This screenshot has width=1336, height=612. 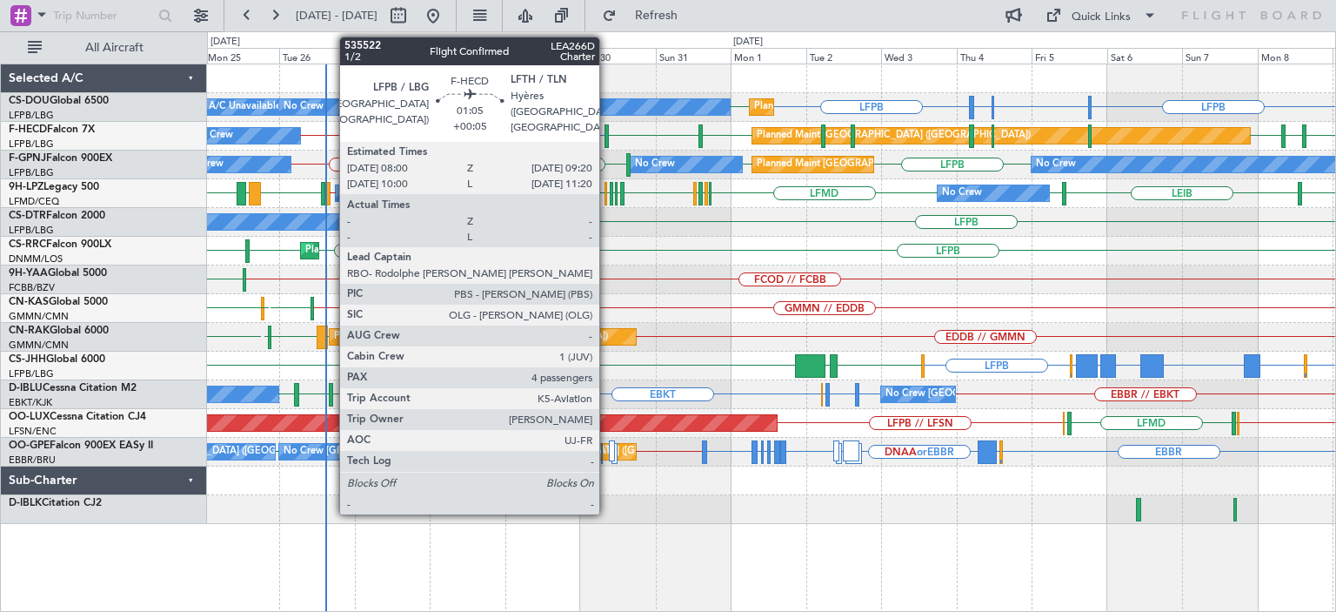 What do you see at coordinates (1069, 56) in the screenshot?
I see `div: Fri 5` at bounding box center [1069, 56].